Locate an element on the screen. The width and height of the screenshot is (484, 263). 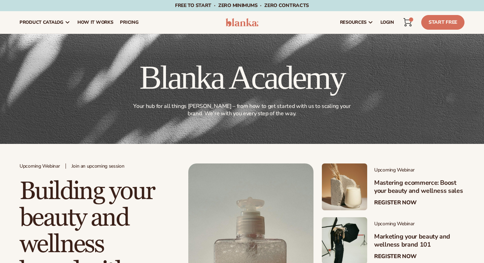
span: Free to start · ZERO minimums · ZERO contracts is located at coordinates (242, 5).